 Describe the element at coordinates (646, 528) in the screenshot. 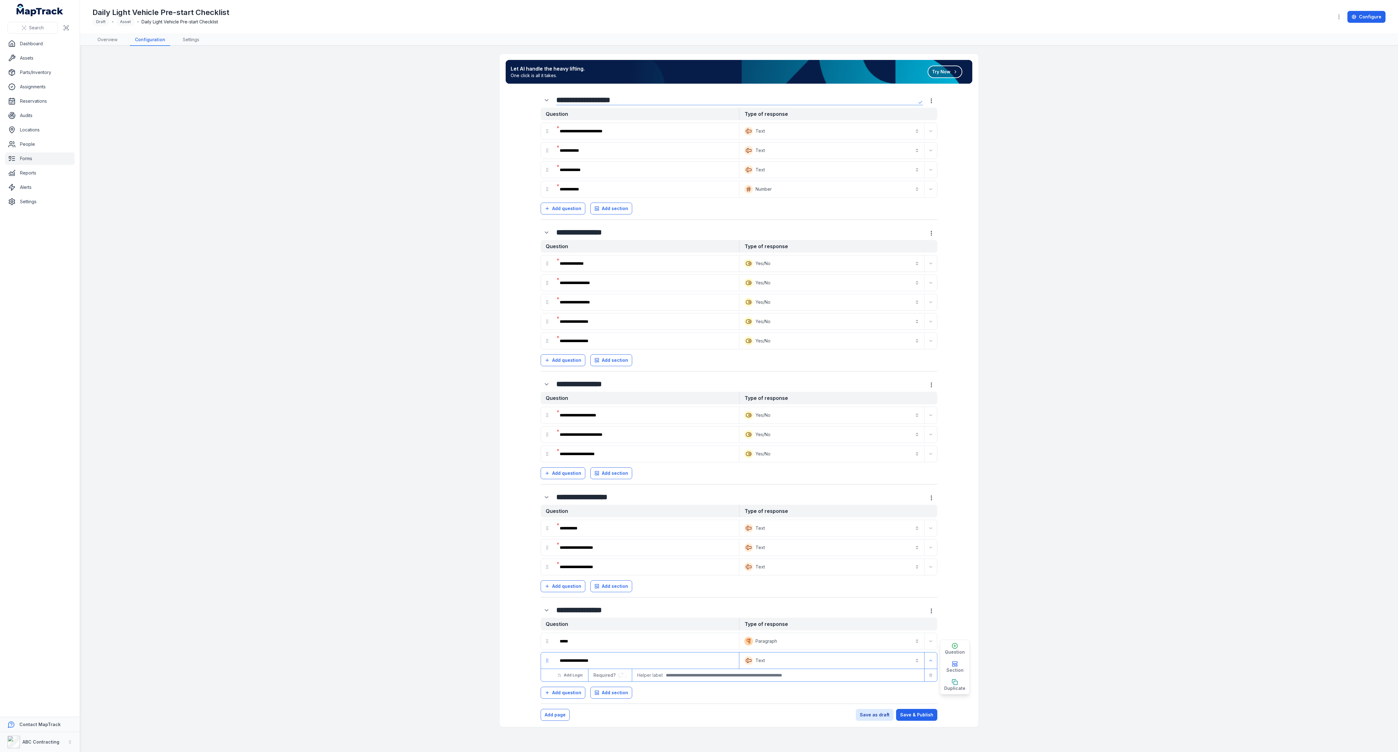

I see `div: :r5l:-form-item-label` at that location.